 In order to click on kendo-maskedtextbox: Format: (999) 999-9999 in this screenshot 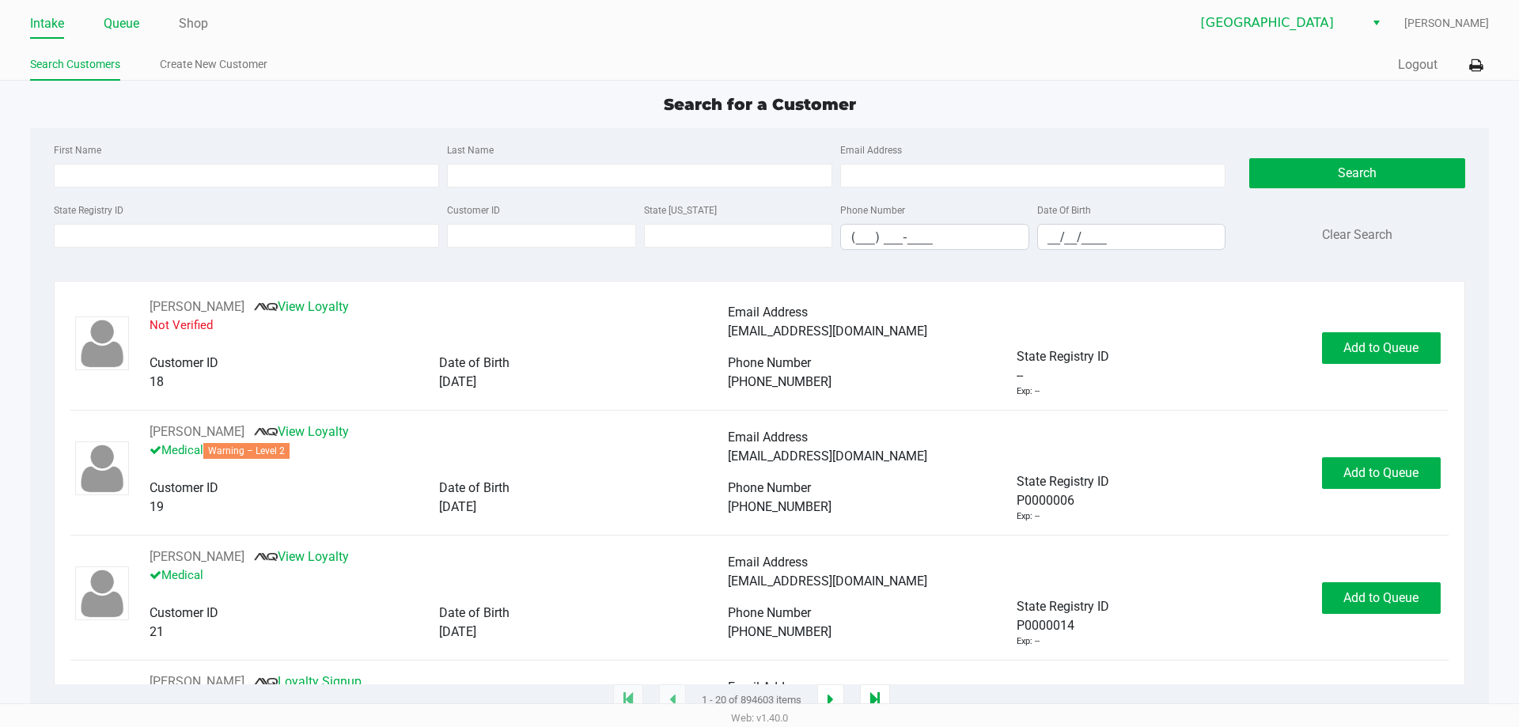, I will do `click(934, 236)`.